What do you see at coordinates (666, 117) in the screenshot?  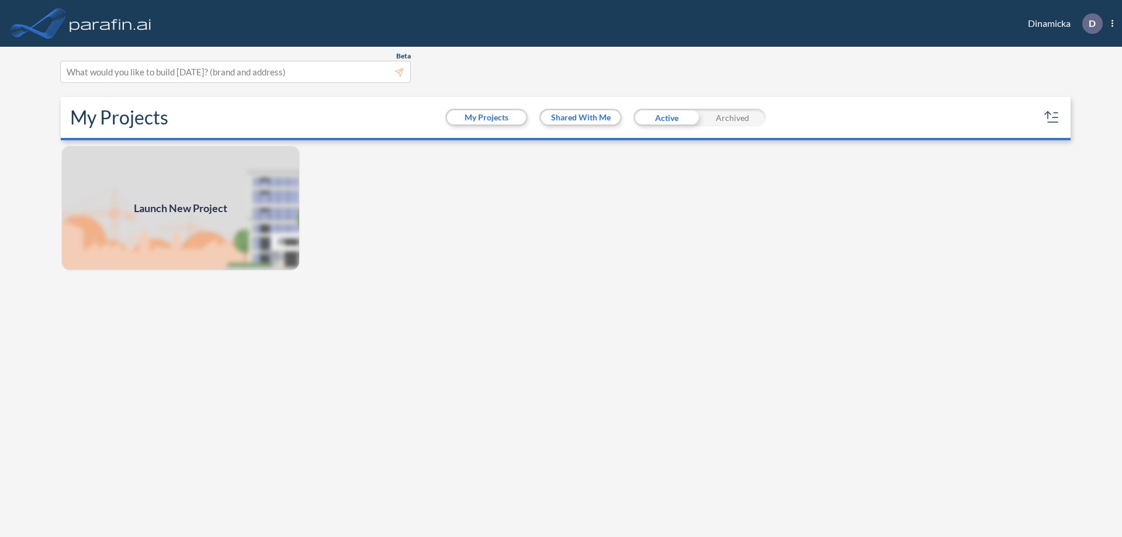 I see `div: Active` at bounding box center [666, 117].